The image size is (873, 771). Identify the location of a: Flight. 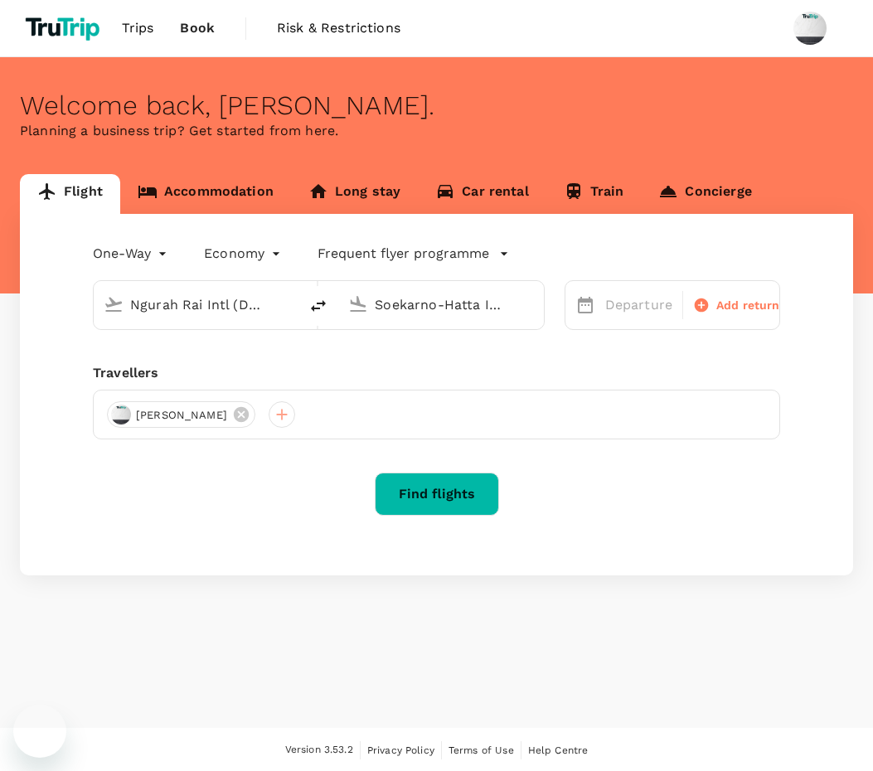
(70, 194).